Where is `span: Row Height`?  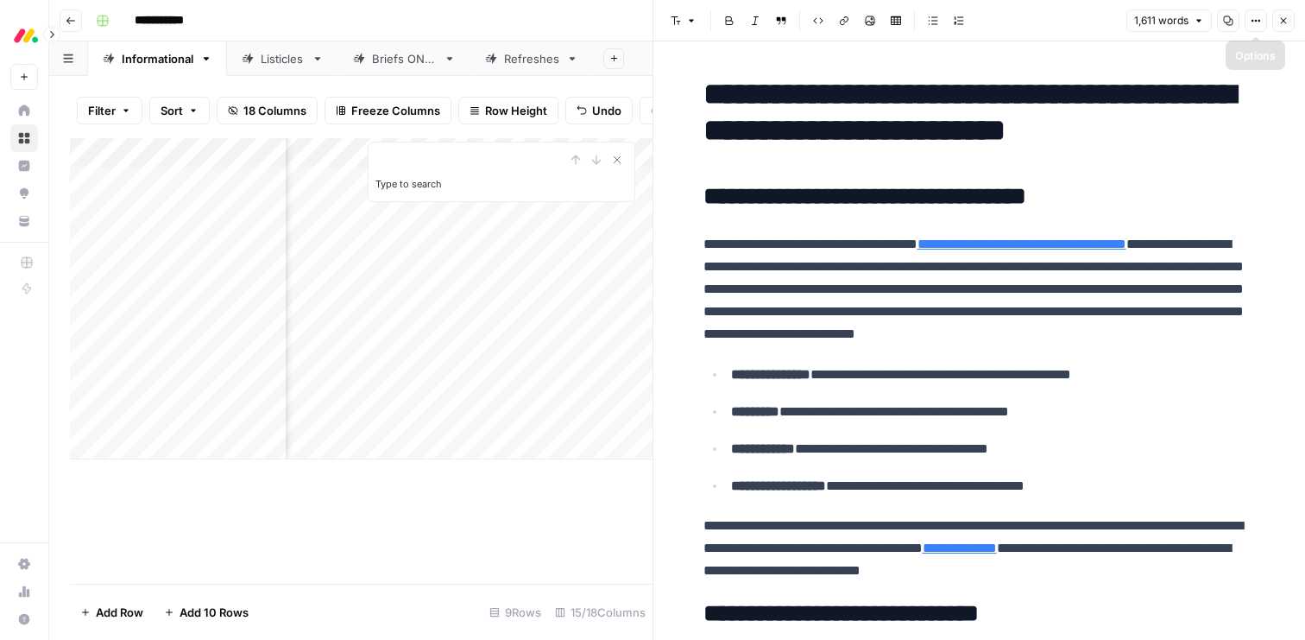
span: Row Height is located at coordinates (516, 110).